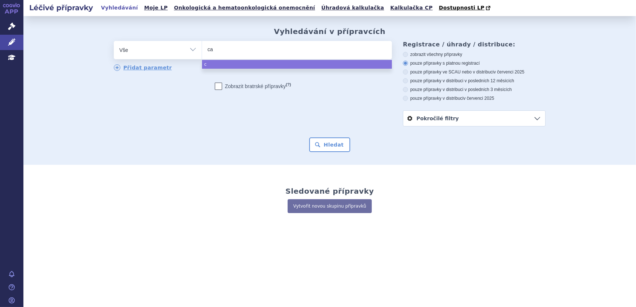 Image resolution: width=636 pixels, height=307 pixels. I want to click on a: Vyhledávání, so click(119, 8).